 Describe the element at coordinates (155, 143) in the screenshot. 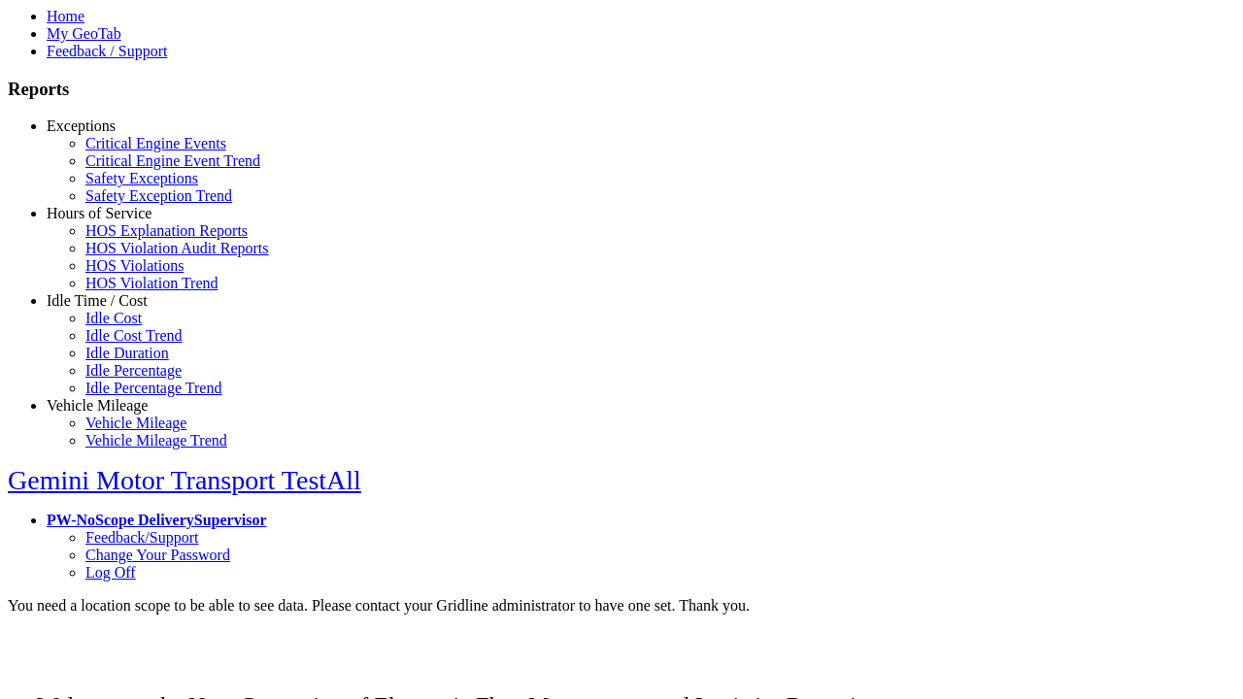

I see `a: Critical Engine Events` at that location.